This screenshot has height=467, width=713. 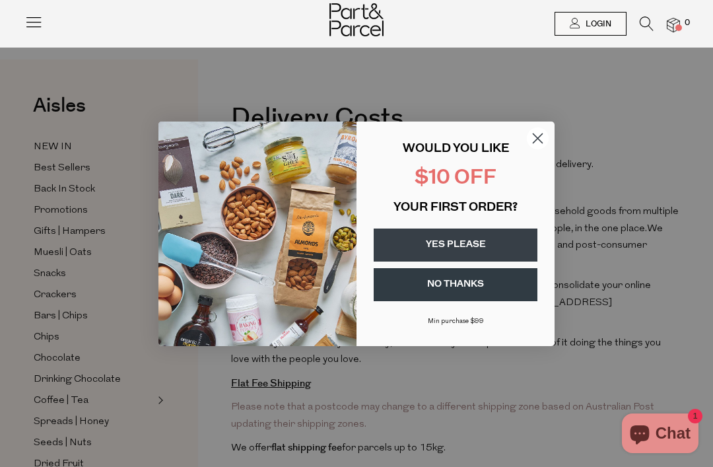 What do you see at coordinates (456, 245) in the screenshot?
I see `button: YES PLEASE` at bounding box center [456, 245].